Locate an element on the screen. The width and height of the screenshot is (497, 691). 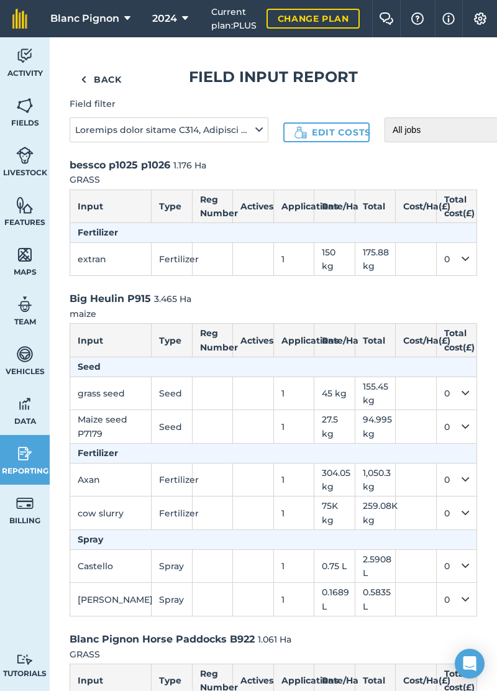
td: 27.5 kg is located at coordinates (335, 427).